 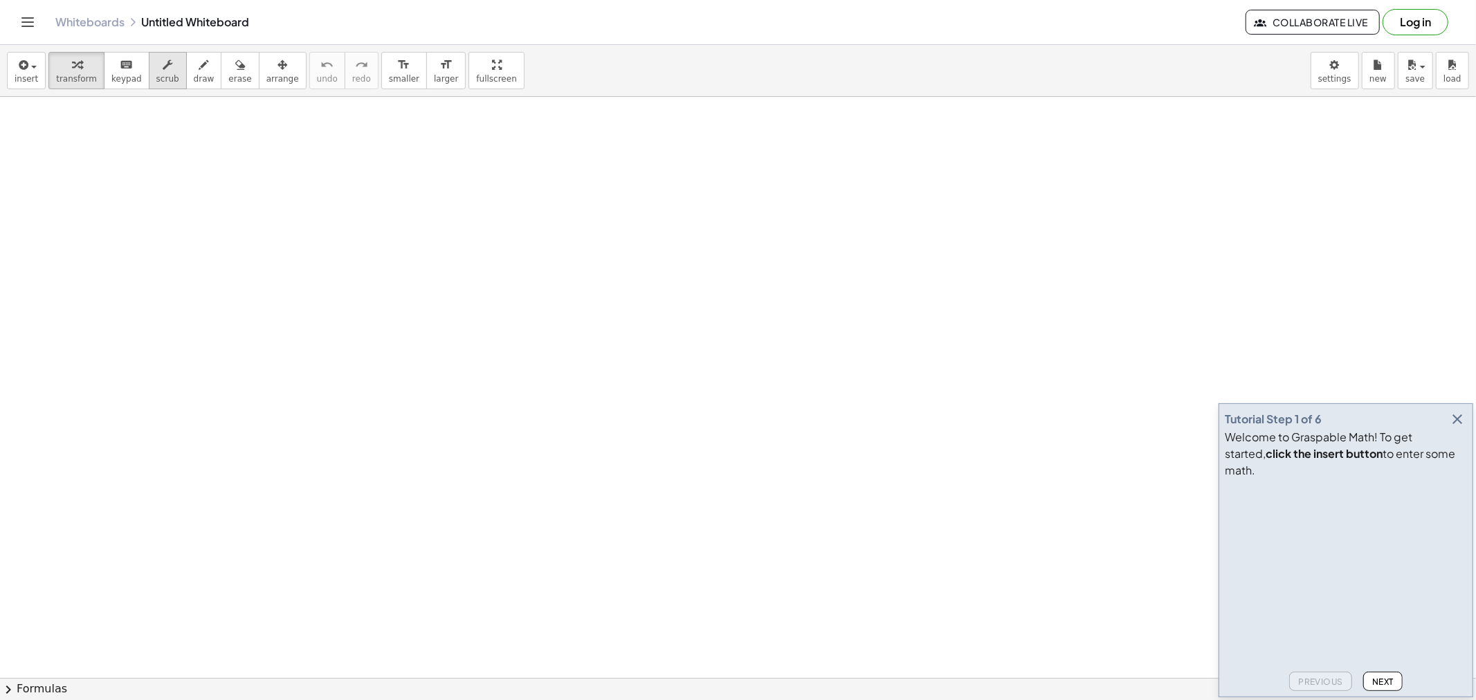 I want to click on button: save, so click(x=1415, y=71).